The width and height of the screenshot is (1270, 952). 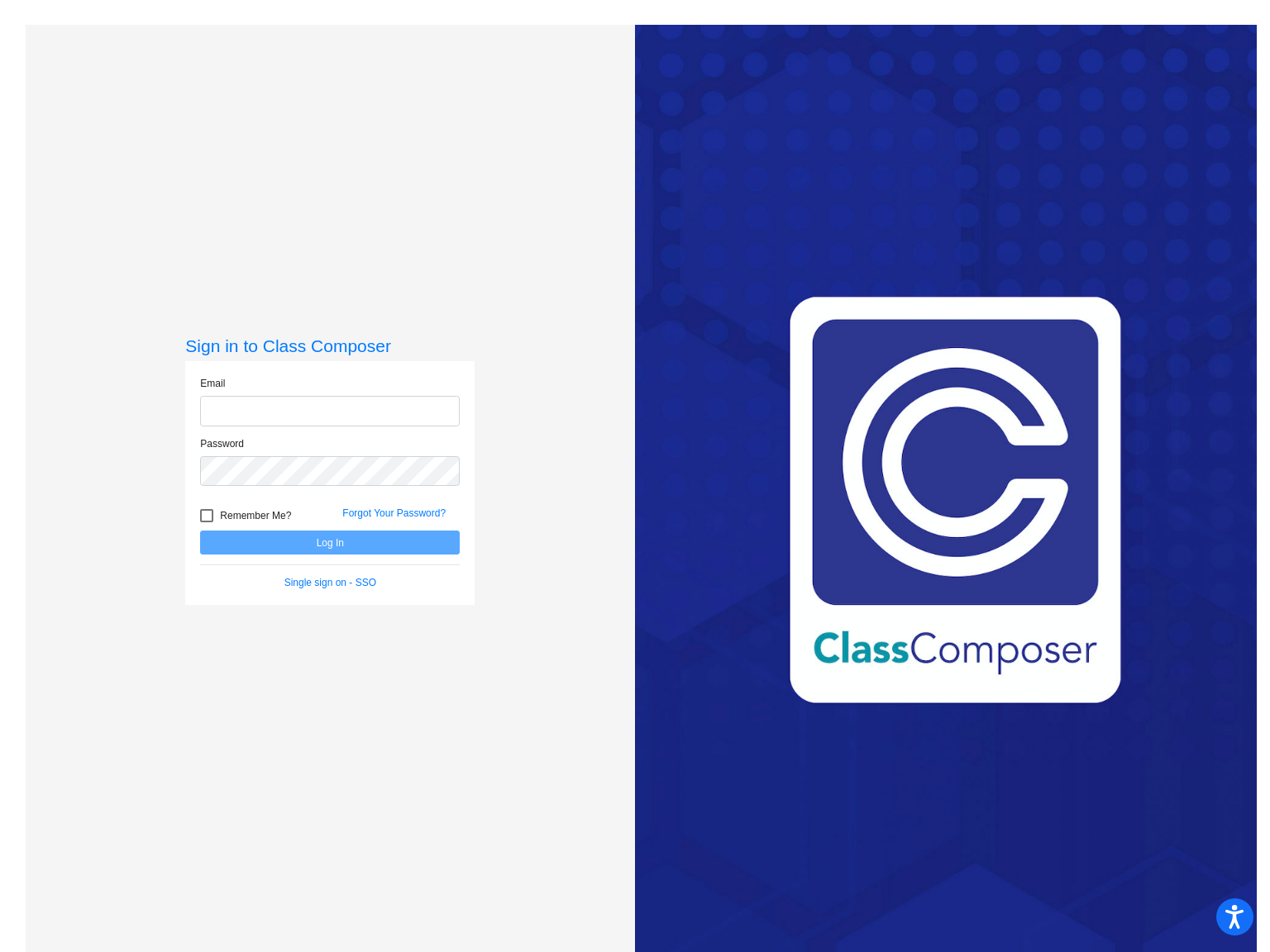 I want to click on a: Single sign on - SSO, so click(x=330, y=582).